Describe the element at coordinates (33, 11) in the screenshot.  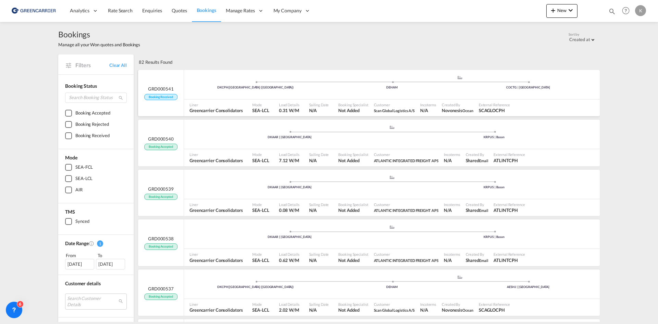
I see `img: b0b18ec08afe11efb1d4932555f5f09d.png` at that location.